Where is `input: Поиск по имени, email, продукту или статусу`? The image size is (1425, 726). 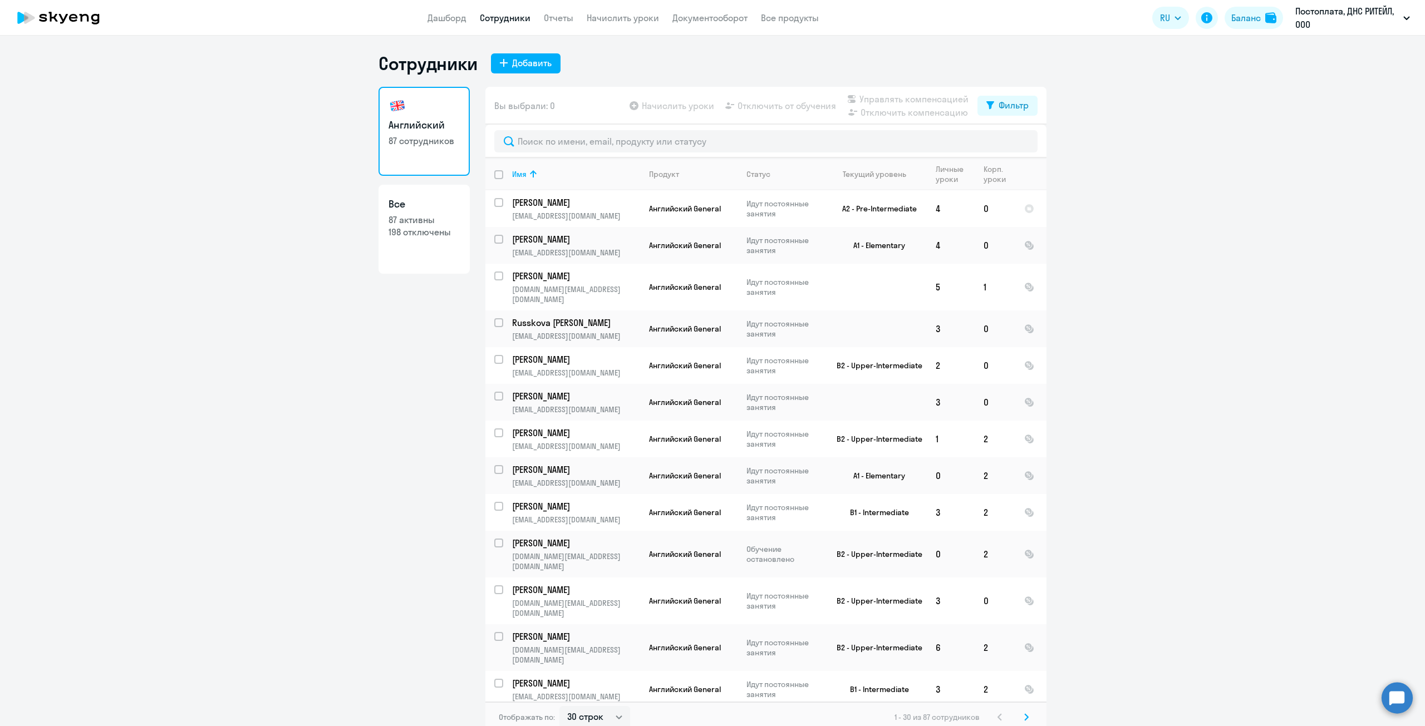 input: Поиск по имени, email, продукту или статусу is located at coordinates (766, 141).